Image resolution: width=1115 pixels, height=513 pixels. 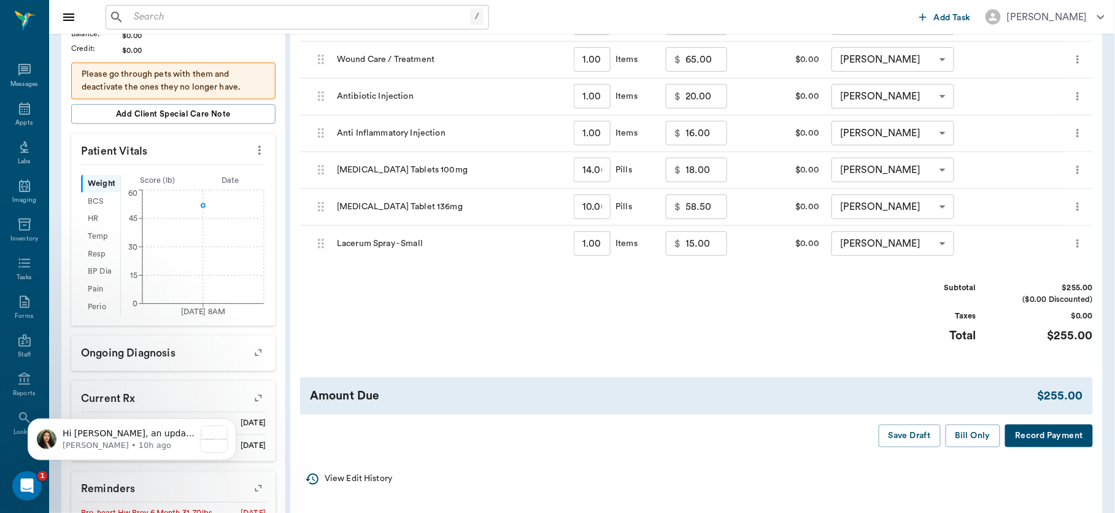 I want to click on button: Record Payment, so click(x=1049, y=436).